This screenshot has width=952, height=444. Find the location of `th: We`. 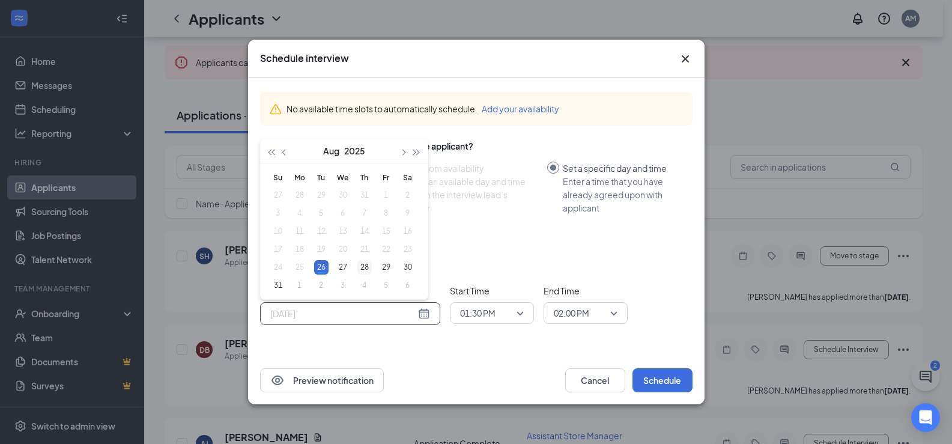

th: We is located at coordinates (343, 177).